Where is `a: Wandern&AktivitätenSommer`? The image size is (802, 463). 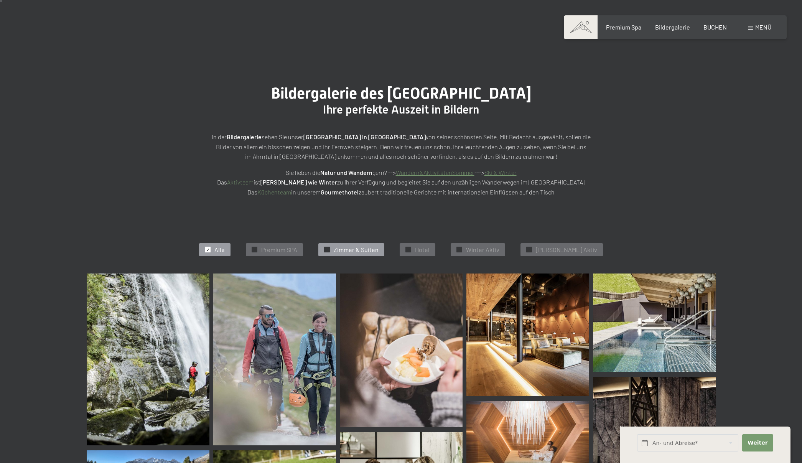
a: Wandern&AktivitätenSommer is located at coordinates (435, 172).